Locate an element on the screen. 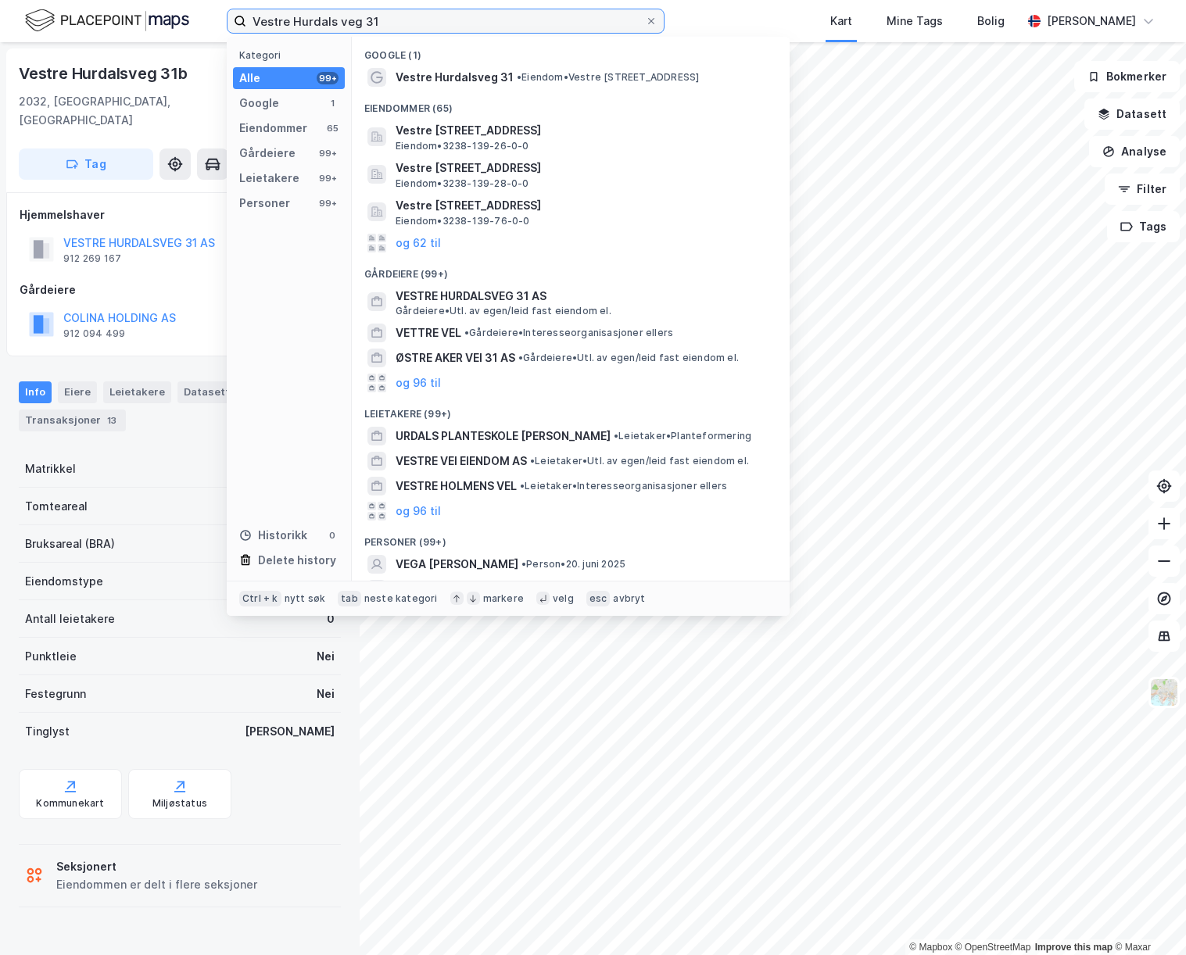 The width and height of the screenshot is (1186, 955). div: Datasett is located at coordinates (206, 392).